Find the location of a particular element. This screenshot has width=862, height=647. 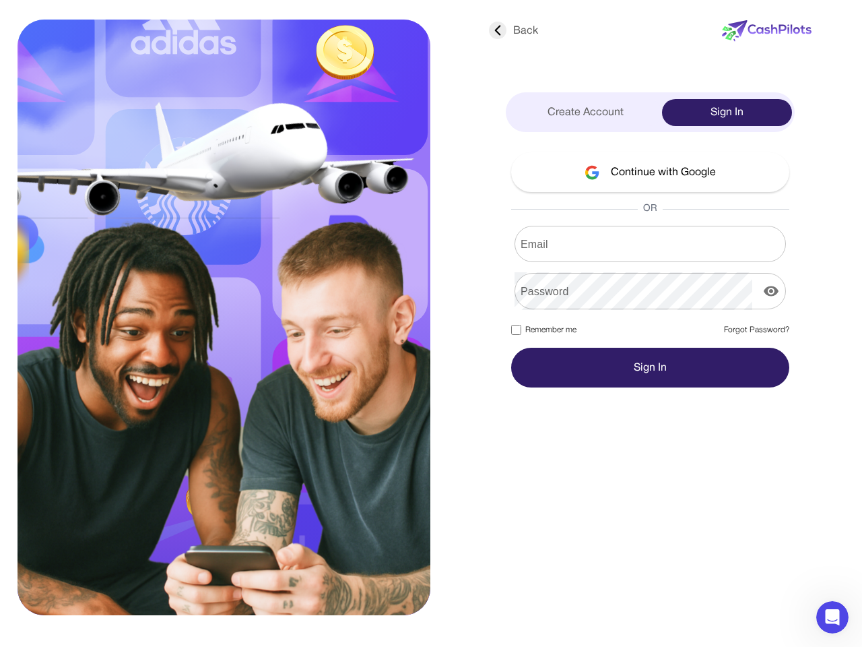

div: Create Account is located at coordinates (585, 112).